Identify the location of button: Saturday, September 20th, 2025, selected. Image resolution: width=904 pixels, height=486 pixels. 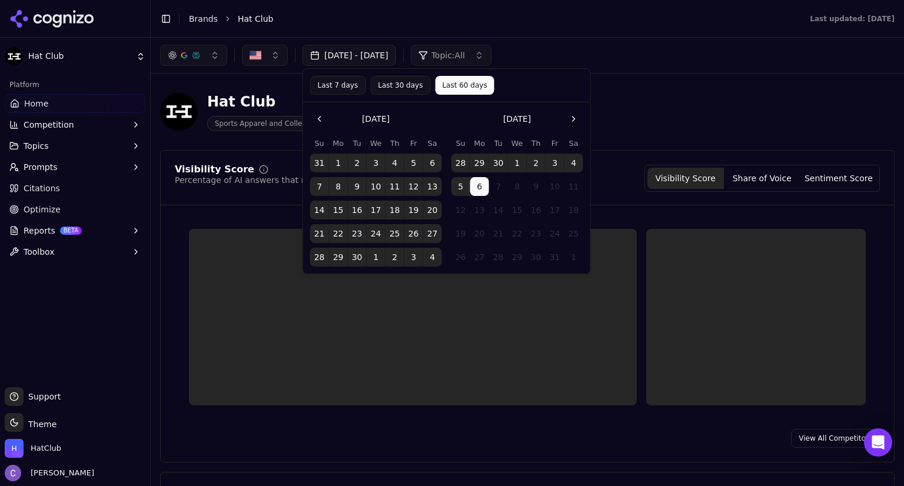
(433, 210).